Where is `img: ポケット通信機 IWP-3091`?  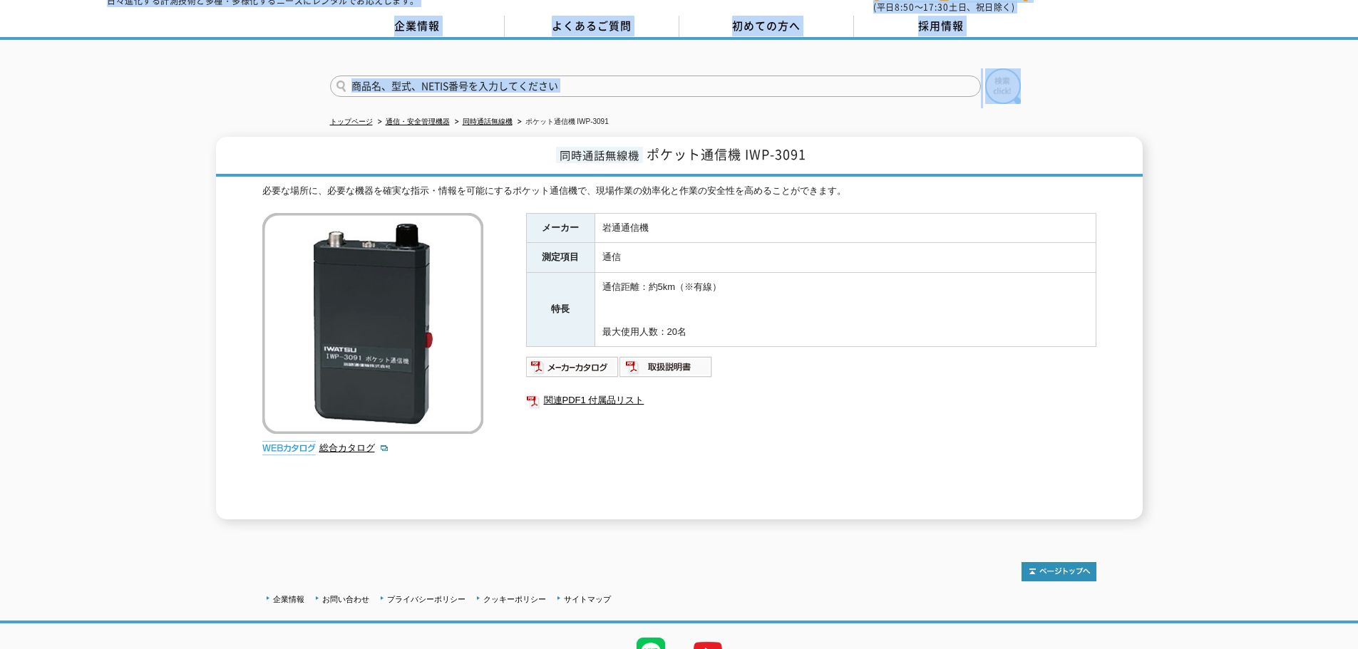 img: ポケット通信機 IWP-3091 is located at coordinates (373, 324).